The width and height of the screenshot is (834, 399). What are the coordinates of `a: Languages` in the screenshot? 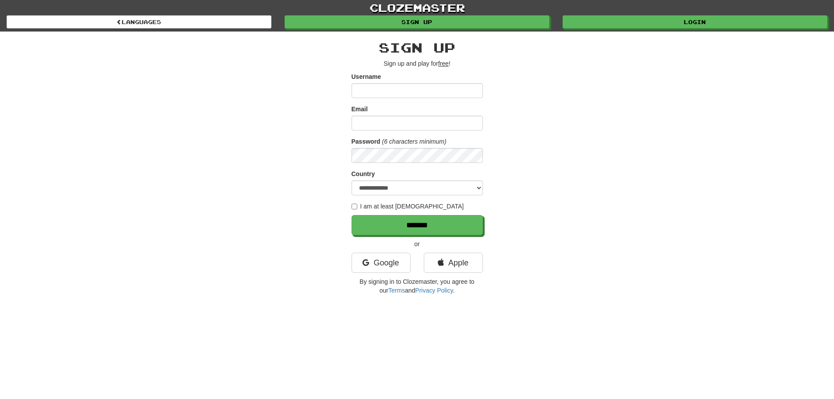 It's located at (139, 22).